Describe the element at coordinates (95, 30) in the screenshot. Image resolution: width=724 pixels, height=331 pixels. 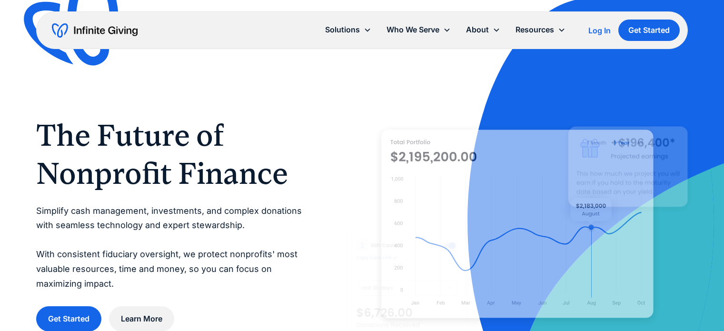
I see `a: home` at that location.